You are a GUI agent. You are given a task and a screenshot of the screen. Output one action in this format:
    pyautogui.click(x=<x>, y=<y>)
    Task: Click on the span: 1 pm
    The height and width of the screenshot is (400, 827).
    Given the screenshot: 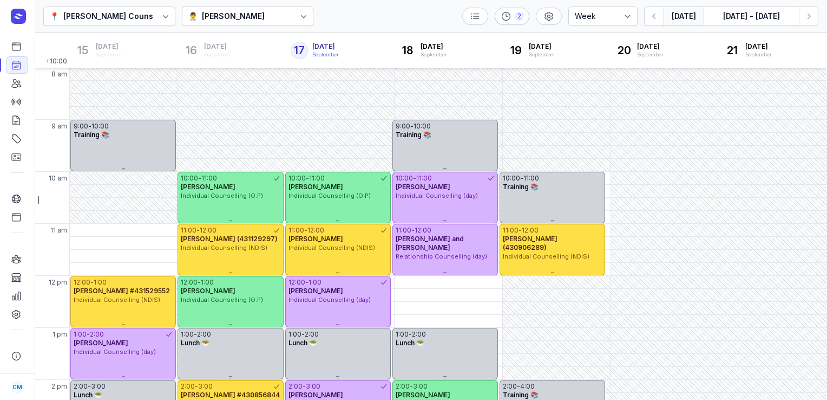 What is the action you would take?
    pyautogui.click(x=60, y=334)
    